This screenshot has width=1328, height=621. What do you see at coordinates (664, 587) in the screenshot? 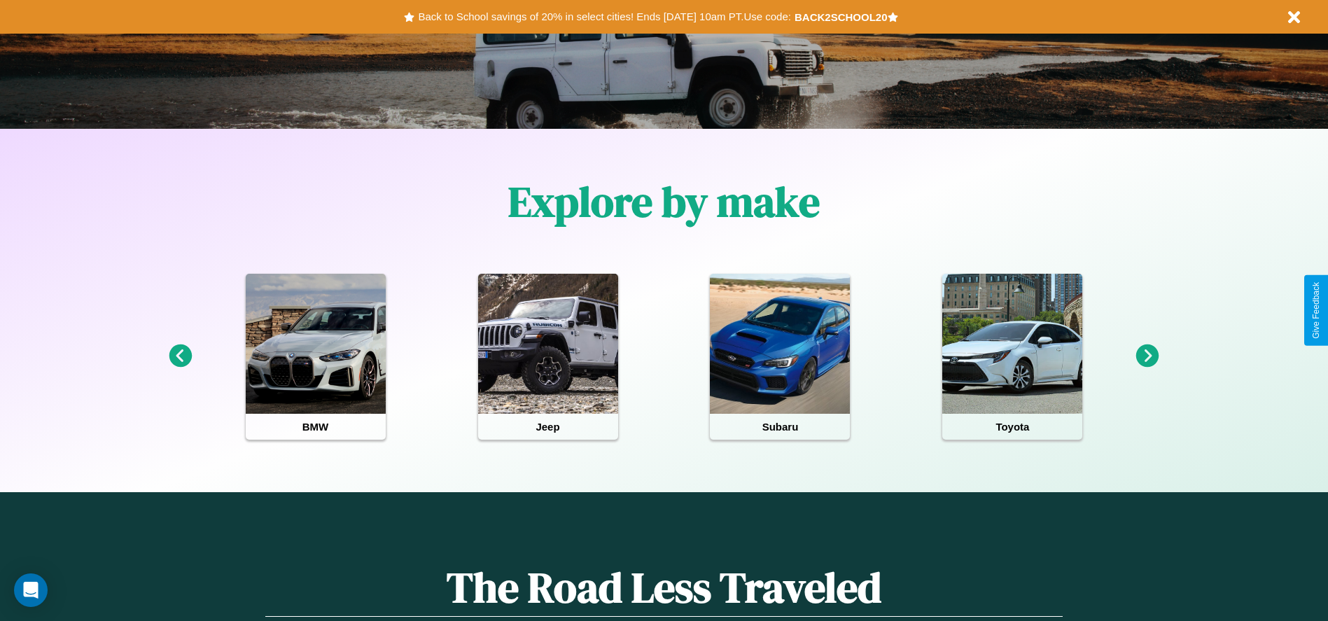
I see `h1: The Road Less Traveled` at bounding box center [664, 587].